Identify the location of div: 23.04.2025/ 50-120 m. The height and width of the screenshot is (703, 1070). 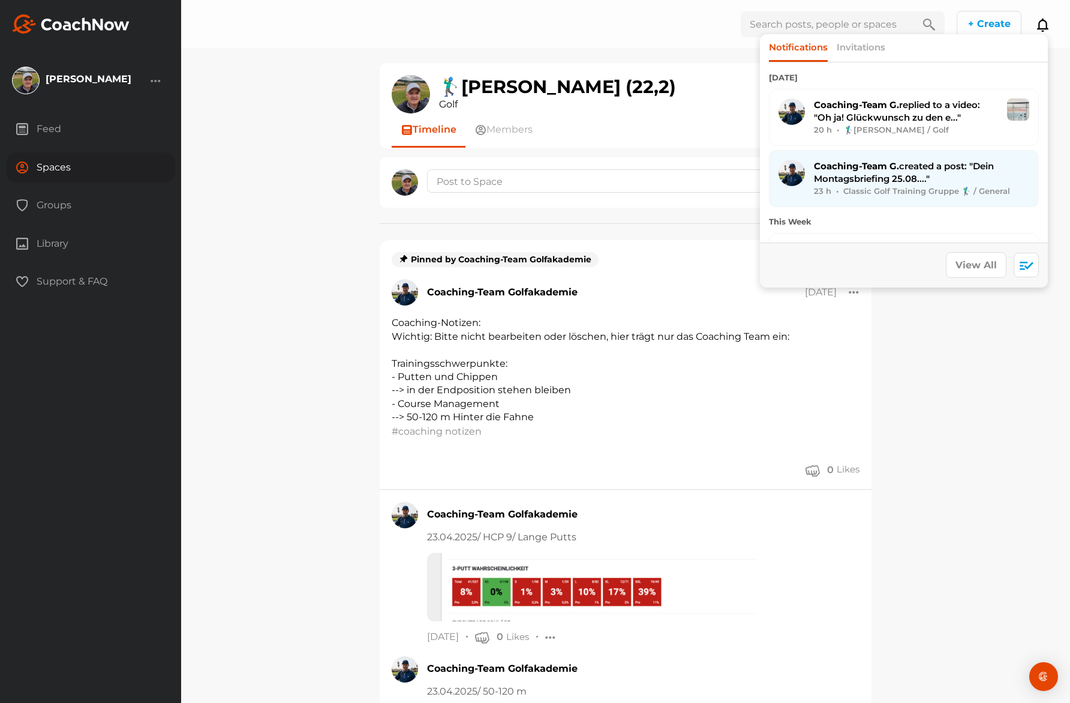
(643, 691).